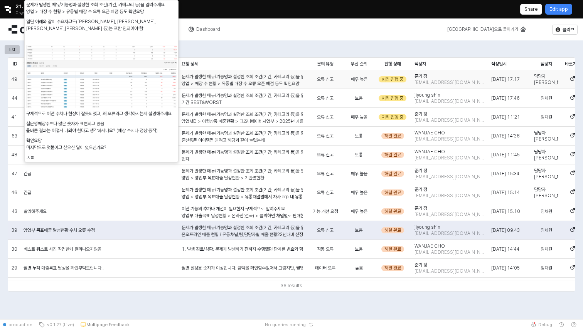  What do you see at coordinates (531, 9) in the screenshot?
I see `p: Share` at bounding box center [531, 9].